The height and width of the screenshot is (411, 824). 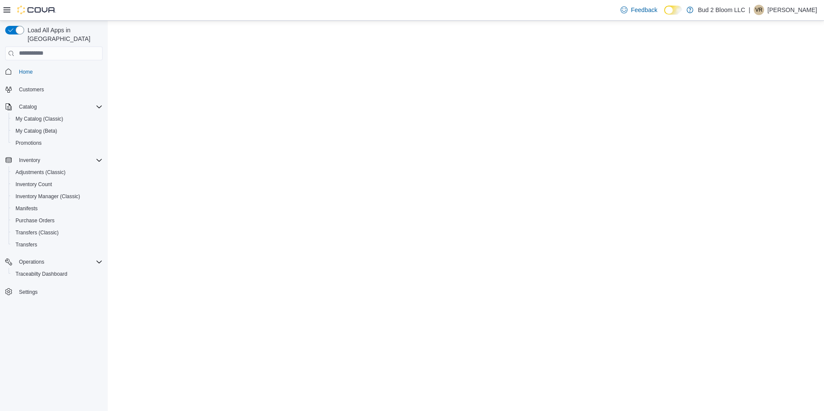 What do you see at coordinates (57, 221) in the screenshot?
I see `button: Purchase Orders` at bounding box center [57, 221].